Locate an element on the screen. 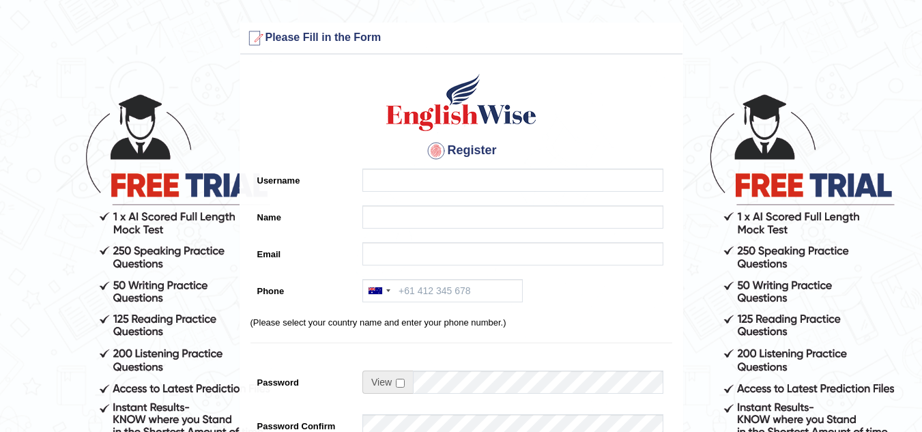 The height and width of the screenshot is (432, 922). label: Email is located at coordinates (303, 251).